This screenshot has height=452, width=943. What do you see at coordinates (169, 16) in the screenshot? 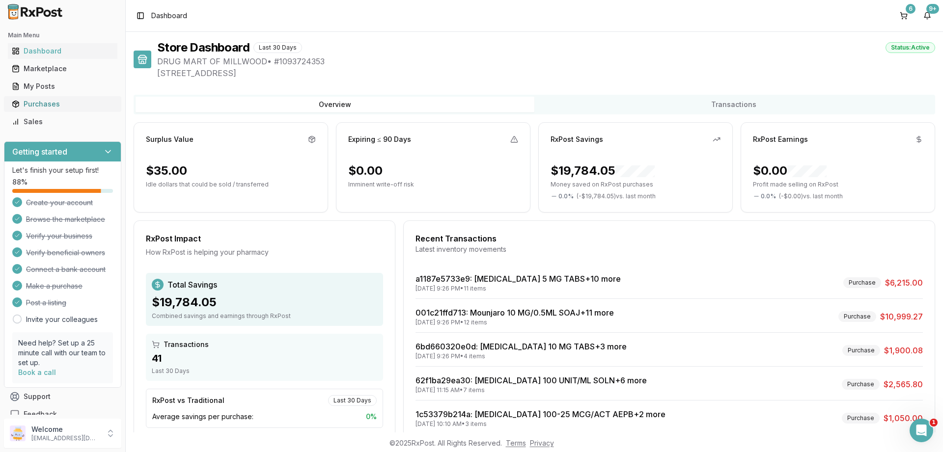
I see `nav: breadcrumb` at bounding box center [169, 16].